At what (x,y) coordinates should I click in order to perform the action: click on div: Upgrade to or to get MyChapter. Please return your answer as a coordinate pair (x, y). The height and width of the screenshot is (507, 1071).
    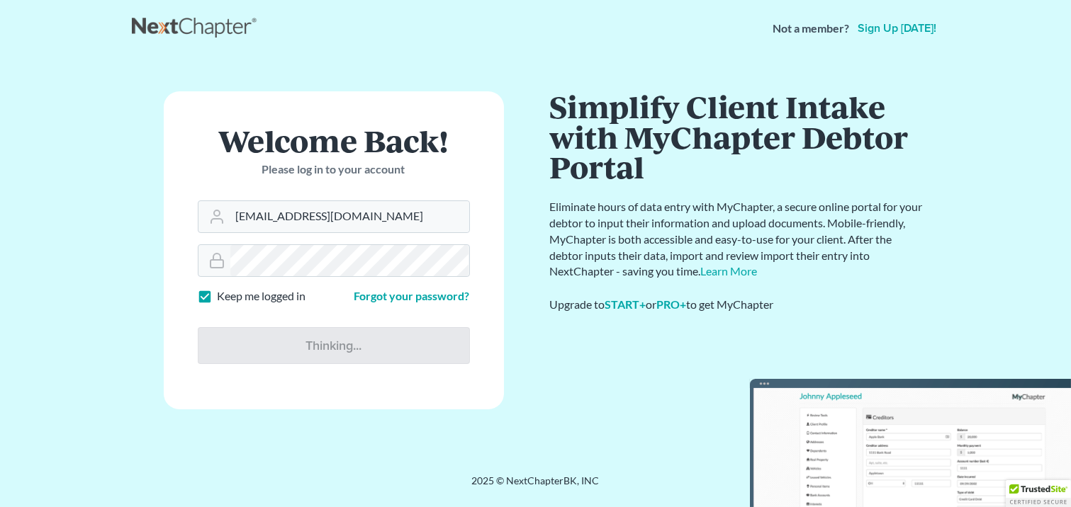
    Looking at the image, I should click on (738, 305).